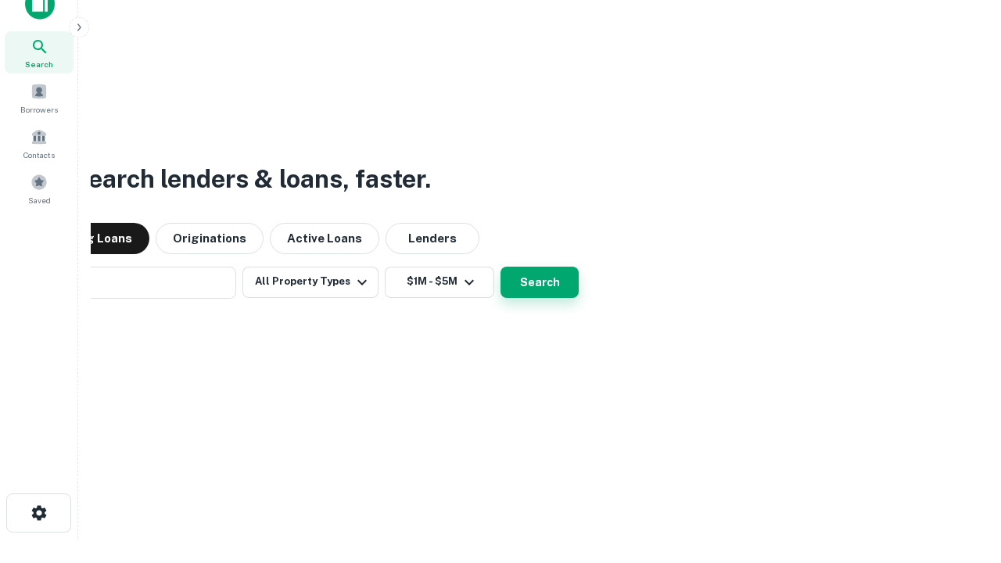  Describe the element at coordinates (39, 98) in the screenshot. I see `div: Borrowers` at that location.